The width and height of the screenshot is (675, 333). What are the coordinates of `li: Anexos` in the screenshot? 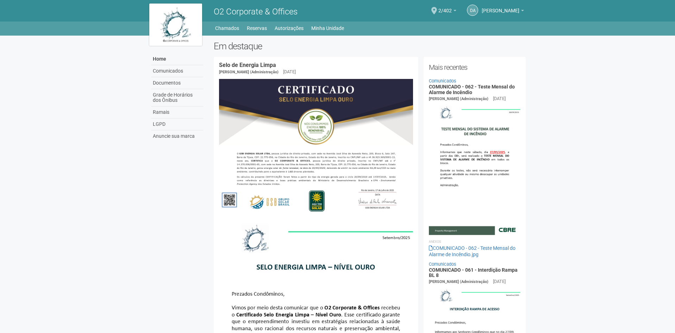 It's located at (475, 242).